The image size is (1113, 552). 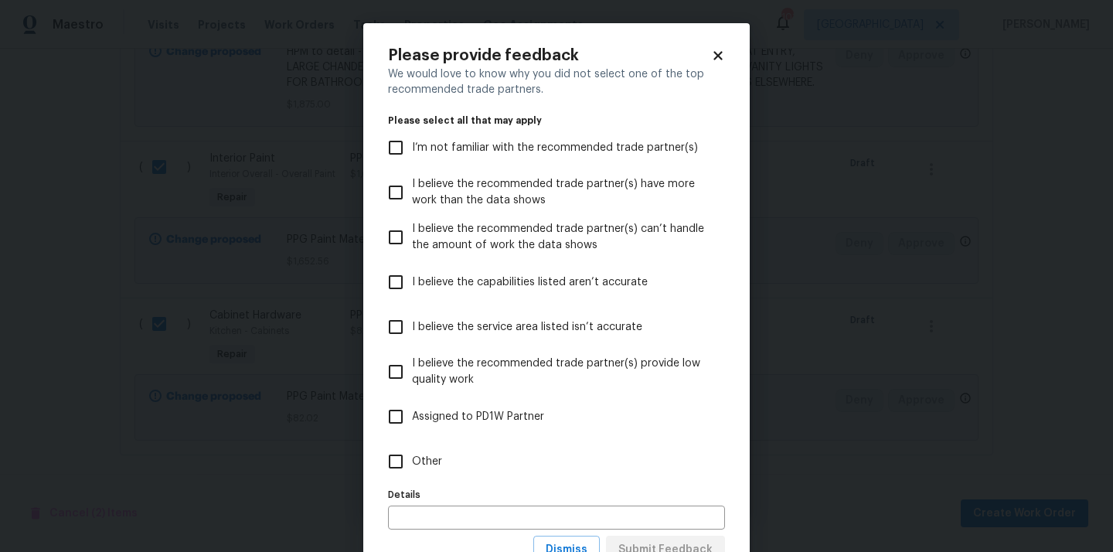 What do you see at coordinates (562, 192) in the screenshot?
I see `span: I believe the recommended trade partner(s) have more work than the data shows` at bounding box center [562, 192].